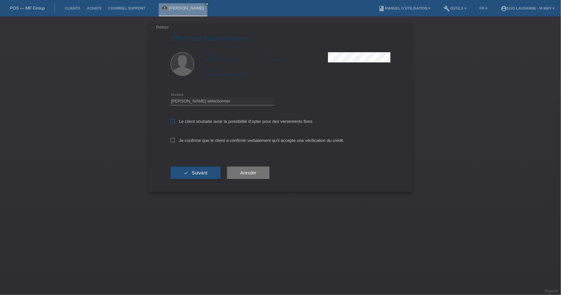 The height and width of the screenshot is (295, 561). I want to click on span: Nom, so click(269, 55).